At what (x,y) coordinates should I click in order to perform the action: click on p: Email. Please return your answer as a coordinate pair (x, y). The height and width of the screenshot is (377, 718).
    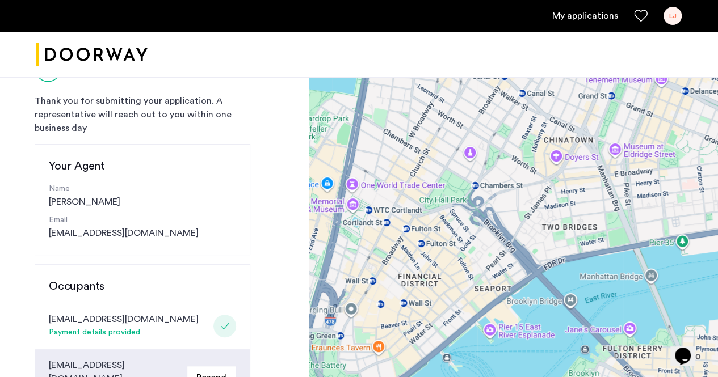
    Looking at the image, I should click on (142, 220).